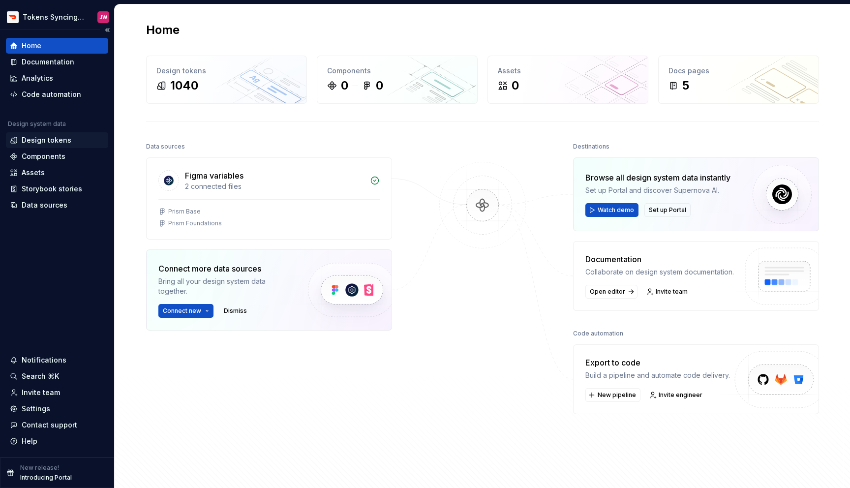 The width and height of the screenshot is (850, 488). What do you see at coordinates (568, 80) in the screenshot?
I see `a: Assets0` at bounding box center [568, 80].